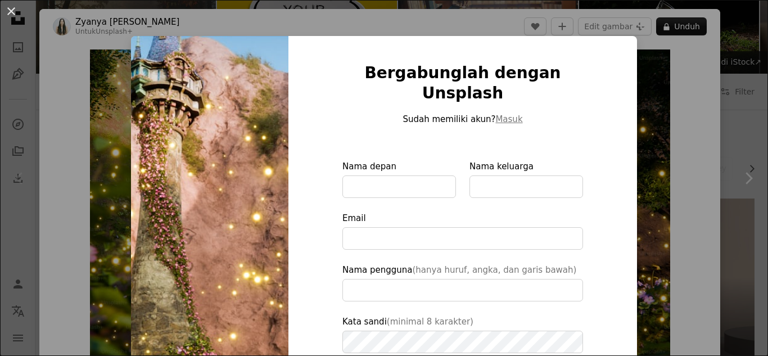 Image resolution: width=768 pixels, height=356 pixels. What do you see at coordinates (463, 342) in the screenshot?
I see `input: Kata sandi(minimal 8 karakter)` at bounding box center [463, 342].